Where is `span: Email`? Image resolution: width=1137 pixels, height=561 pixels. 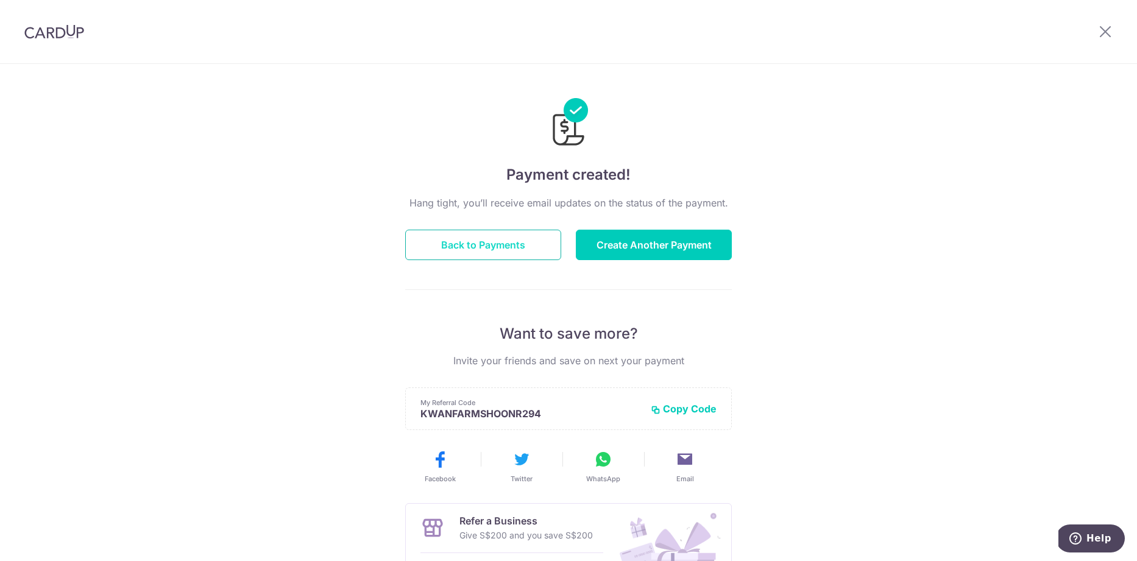 span: Email is located at coordinates (685, 479).